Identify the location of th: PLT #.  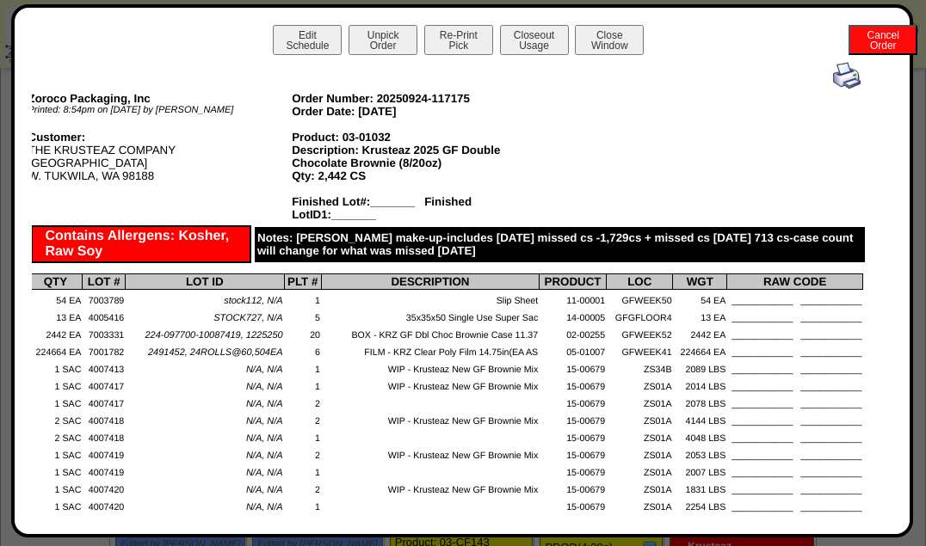
(302, 282).